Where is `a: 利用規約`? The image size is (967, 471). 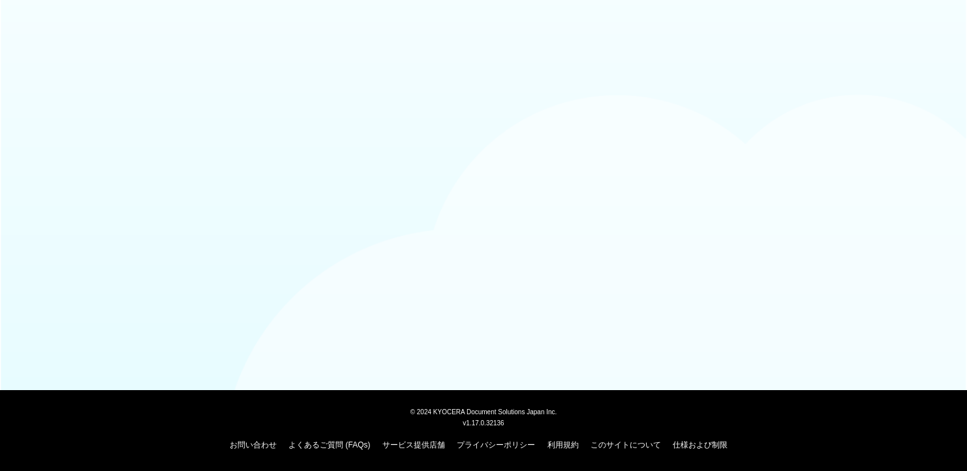 a: 利用規約 is located at coordinates (563, 445).